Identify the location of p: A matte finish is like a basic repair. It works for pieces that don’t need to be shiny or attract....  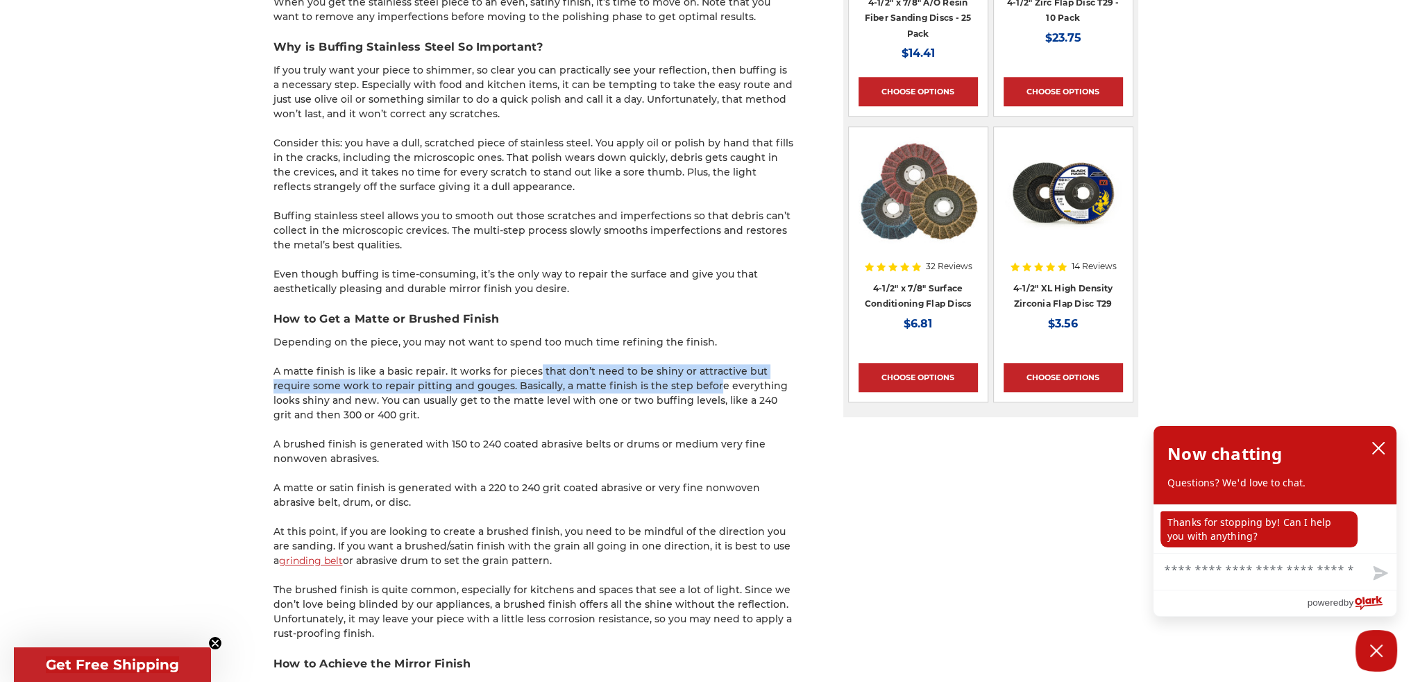
(534, 394).